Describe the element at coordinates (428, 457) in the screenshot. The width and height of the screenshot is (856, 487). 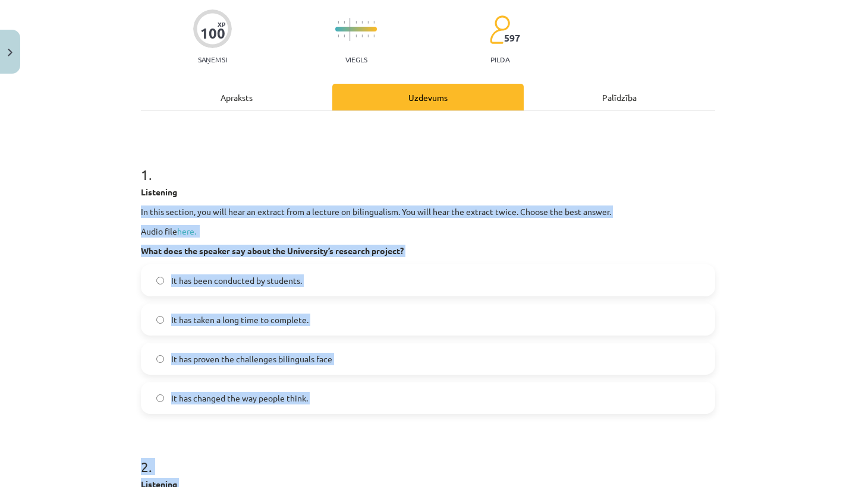
I see `h1: 2 .` at that location.